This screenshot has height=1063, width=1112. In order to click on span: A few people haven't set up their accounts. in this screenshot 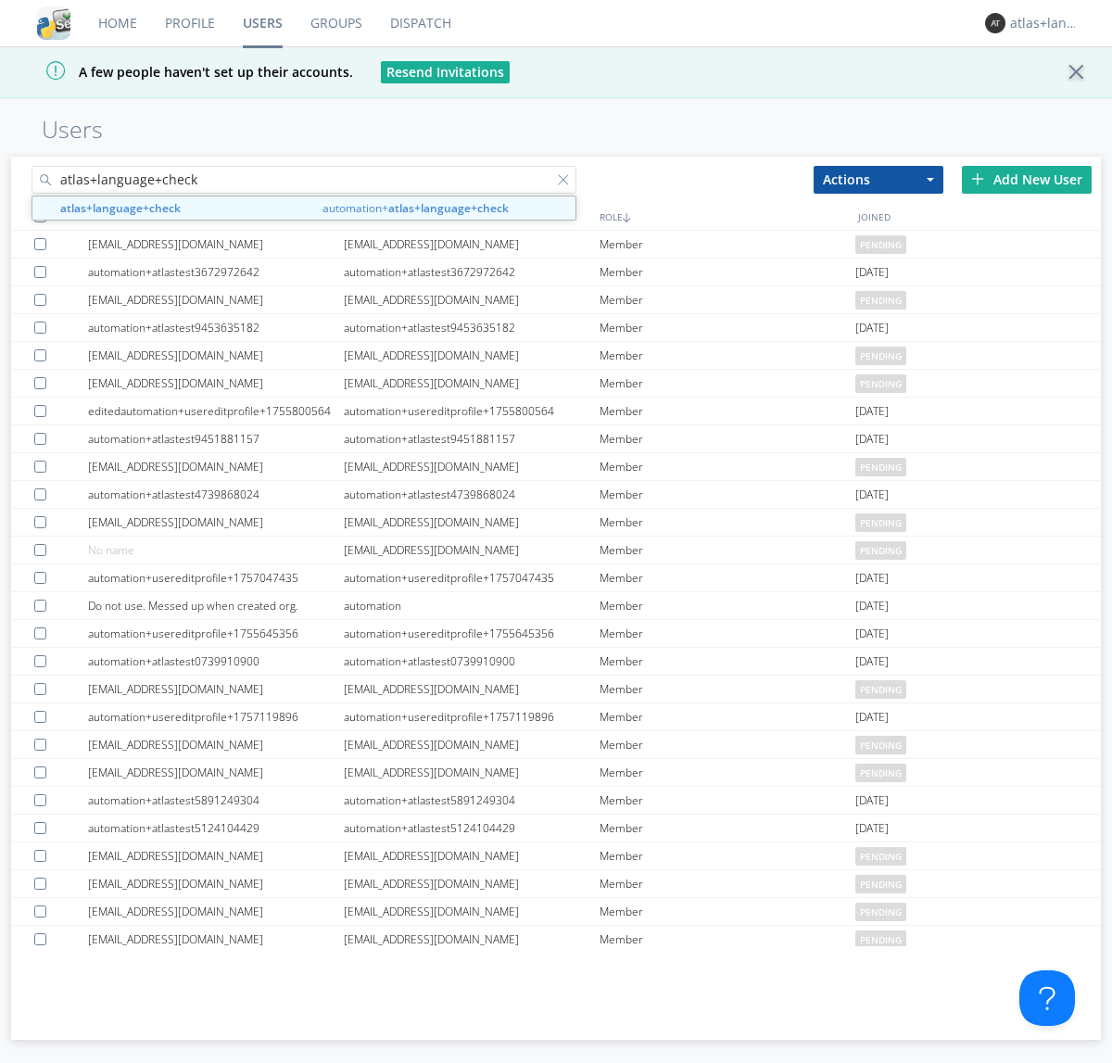, I will do `click(184, 71)`.